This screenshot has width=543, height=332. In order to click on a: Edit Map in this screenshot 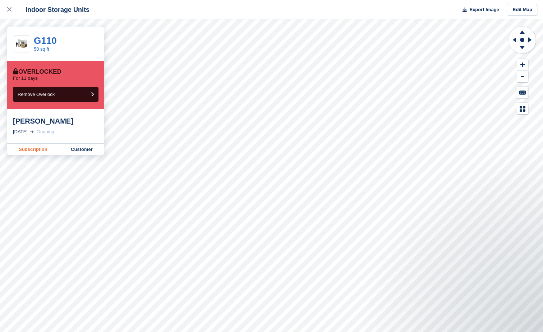, I will do `click(523, 10)`.